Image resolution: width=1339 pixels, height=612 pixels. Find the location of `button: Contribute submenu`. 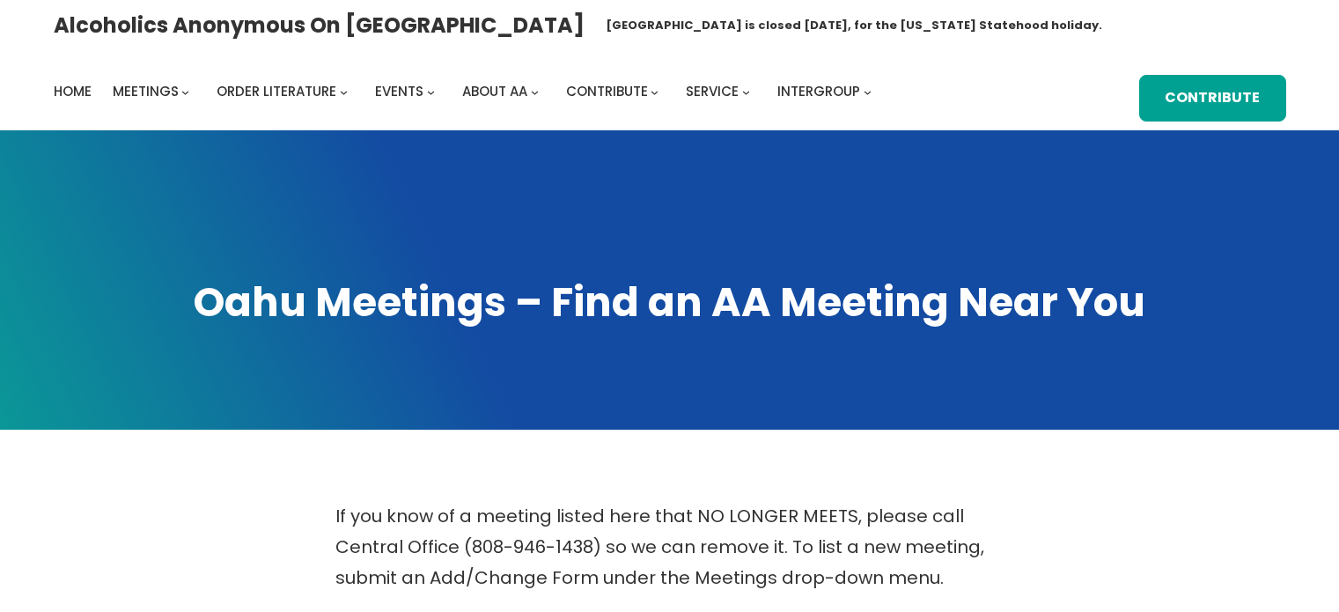

button: Contribute submenu is located at coordinates (654, 92).